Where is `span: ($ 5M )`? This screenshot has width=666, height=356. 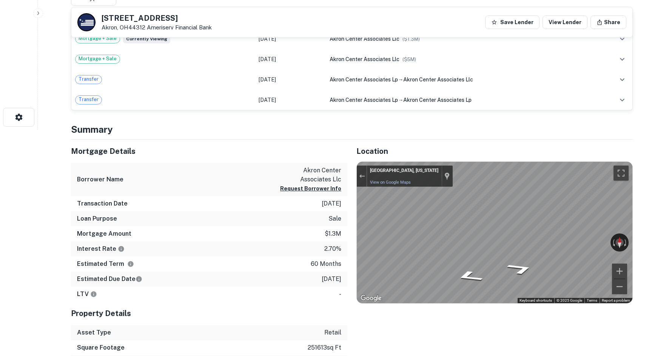
span: ($ 5M ) is located at coordinates (409, 59).